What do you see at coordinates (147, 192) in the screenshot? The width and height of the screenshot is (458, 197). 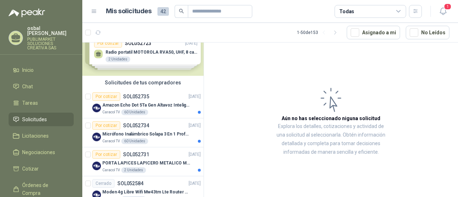 I see `p: Moden 4g Libre Wifi Mw43tm Lte Router Móvil Internet 5ghz` at bounding box center [147, 192].